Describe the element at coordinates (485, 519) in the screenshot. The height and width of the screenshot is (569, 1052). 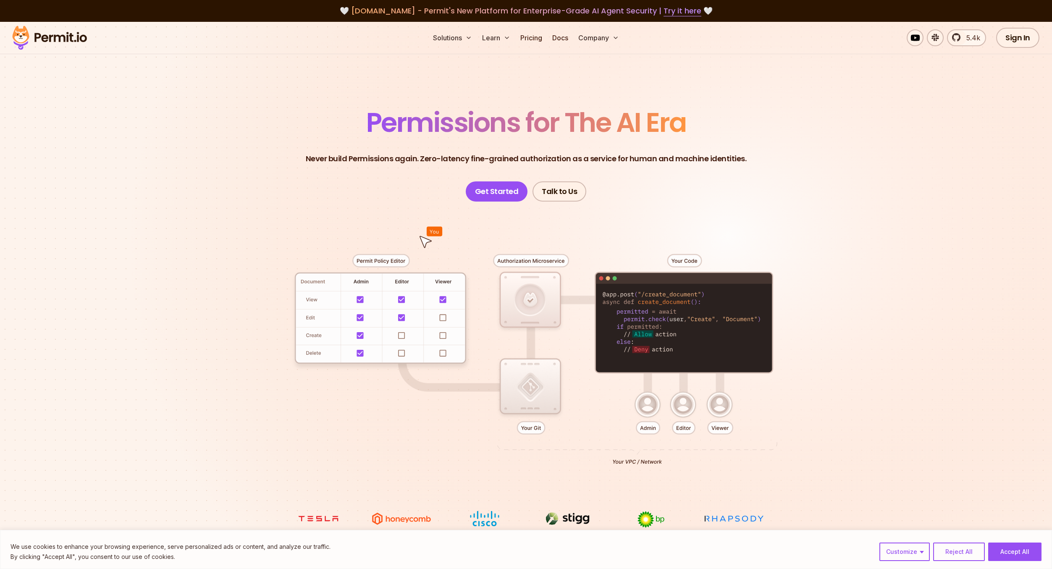
I see `img: Cisco` at that location.